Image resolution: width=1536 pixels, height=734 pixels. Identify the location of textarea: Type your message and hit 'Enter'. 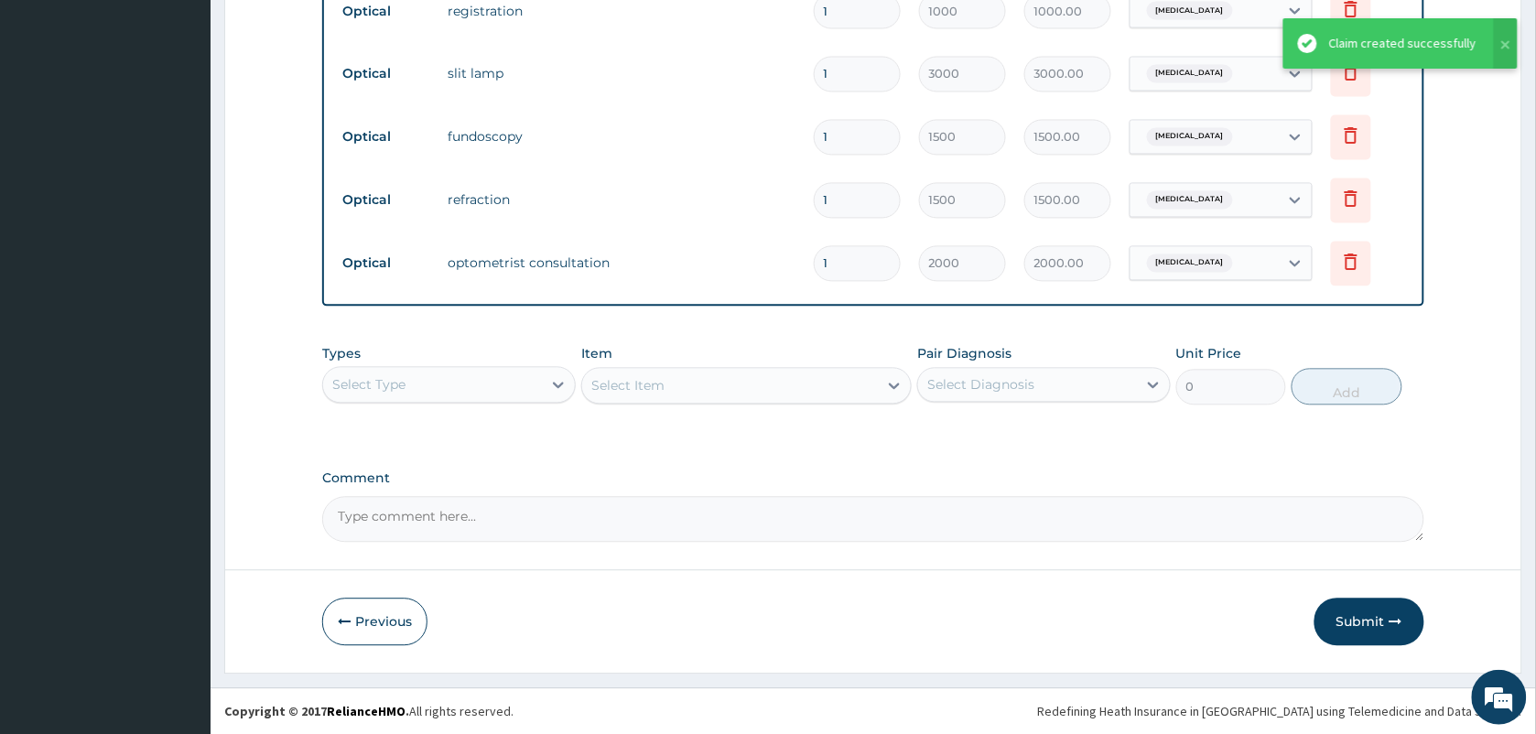
(179, 532).